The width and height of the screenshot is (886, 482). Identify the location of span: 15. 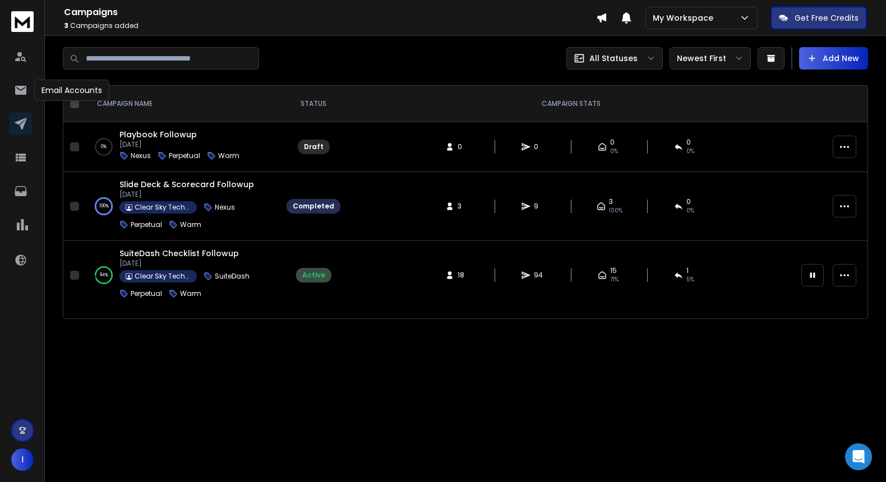
(613, 271).